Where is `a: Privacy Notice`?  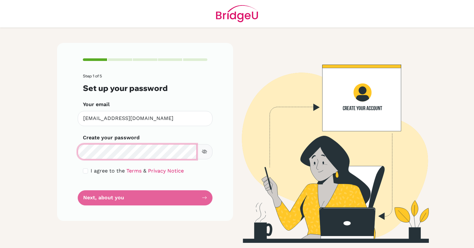 a: Privacy Notice is located at coordinates (166, 171).